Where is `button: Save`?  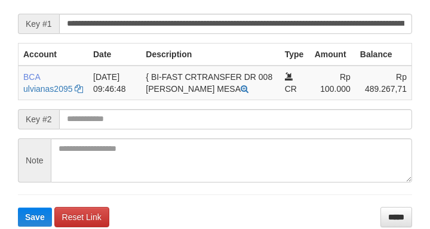 button: Save is located at coordinates (35, 217).